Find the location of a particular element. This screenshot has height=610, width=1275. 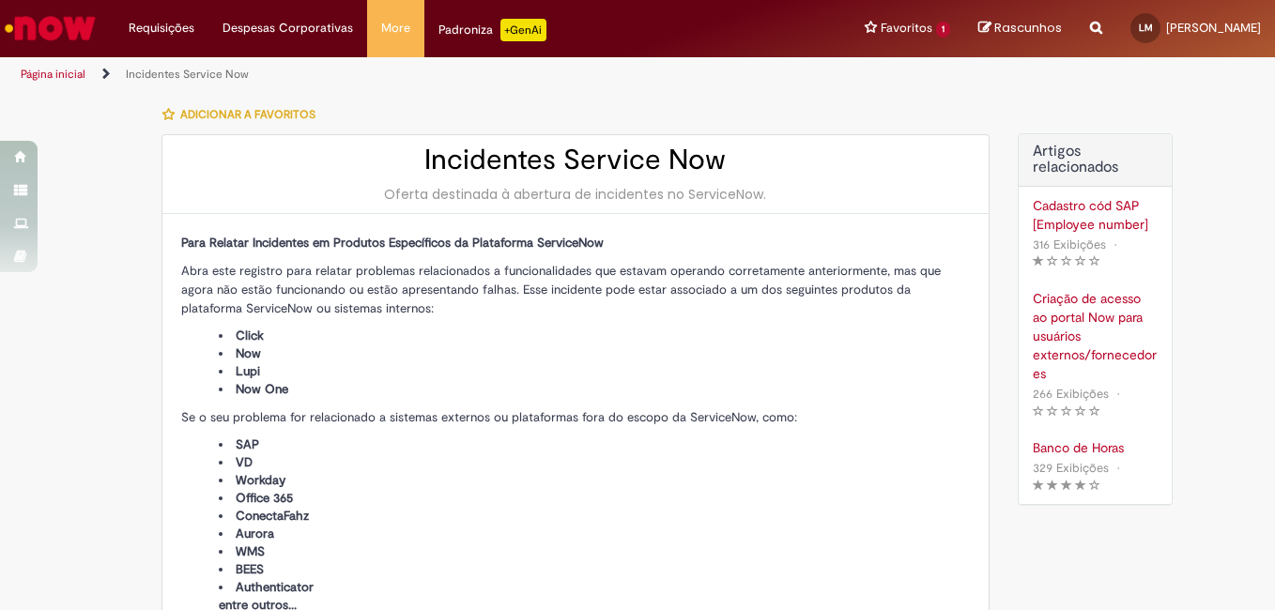

span: Now is located at coordinates (248, 353).